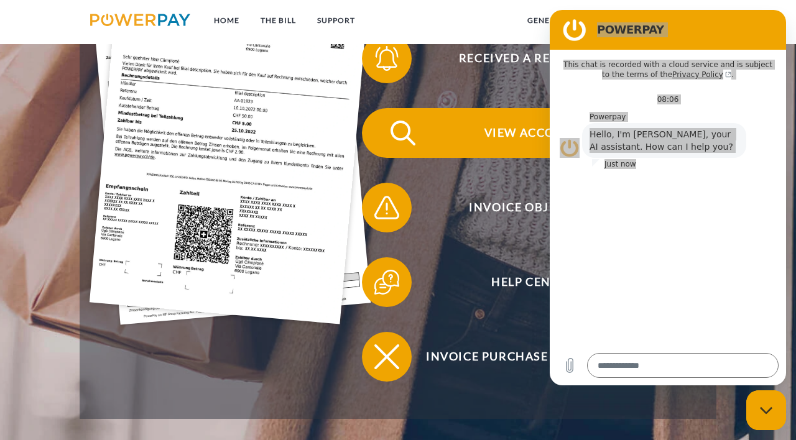 The image size is (796, 440). I want to click on span: RECEIVED A REMINDER?, so click(533, 58).